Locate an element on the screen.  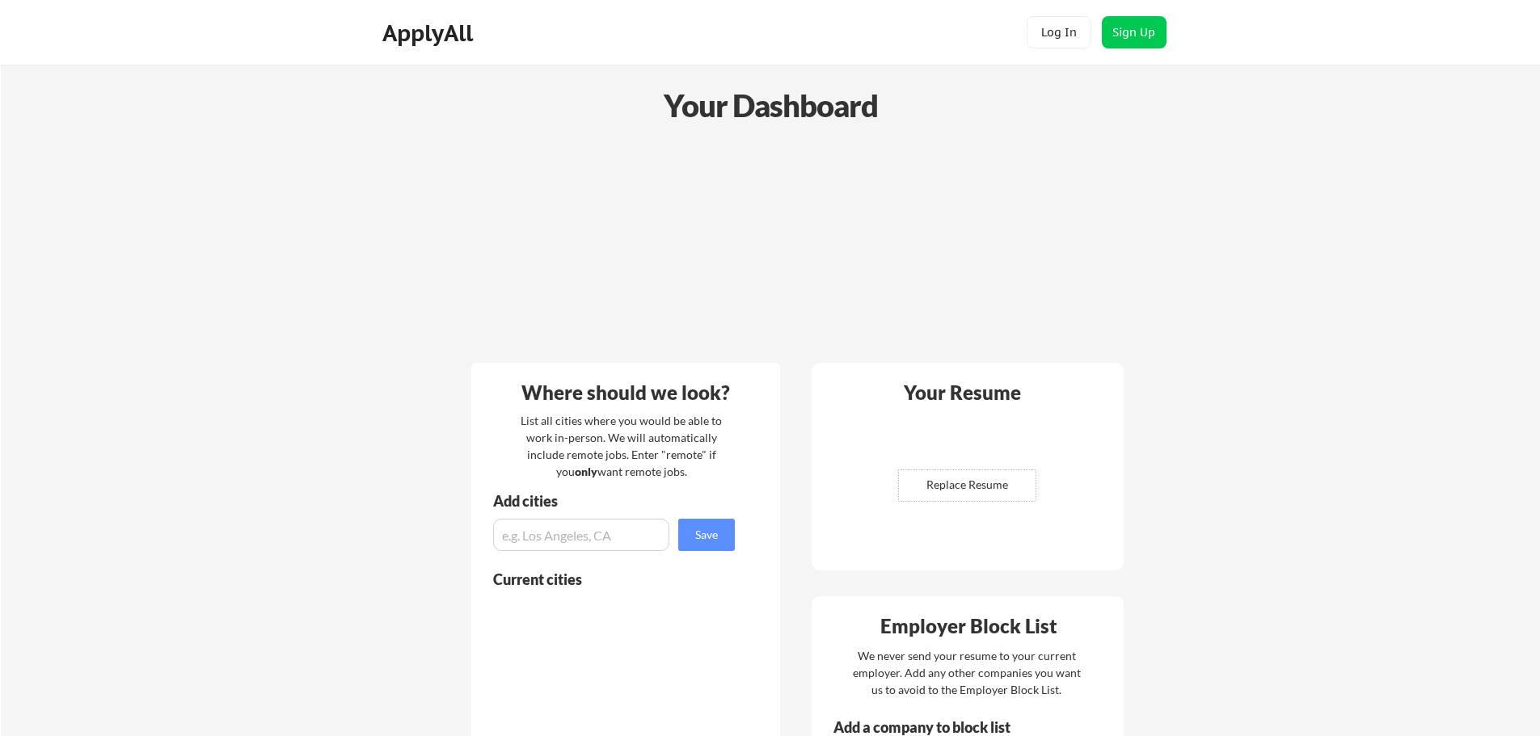
div: Add a company to block list is located at coordinates (934, 728).